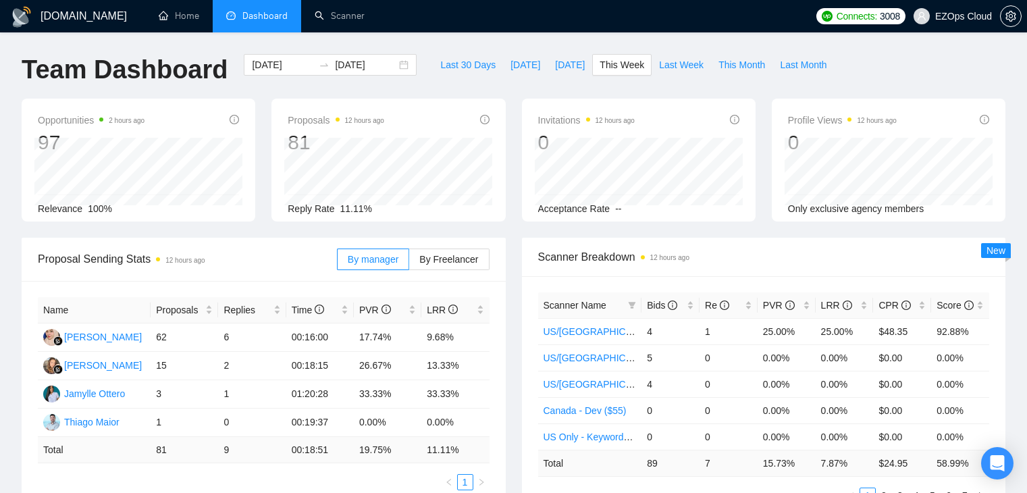 Image resolution: width=1027 pixels, height=493 pixels. Describe the element at coordinates (252, 450) in the screenshot. I see `td: 9` at that location.